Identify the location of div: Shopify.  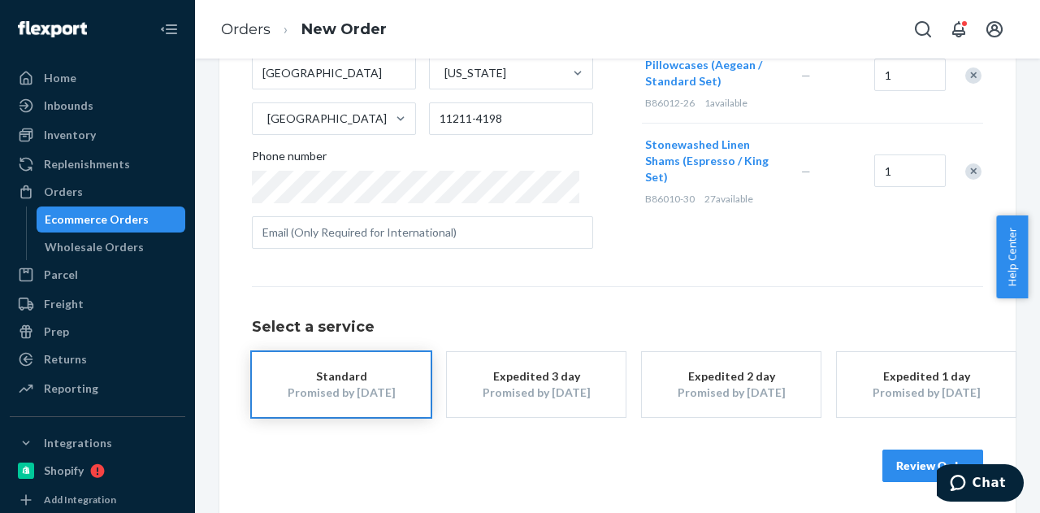
(63, 470).